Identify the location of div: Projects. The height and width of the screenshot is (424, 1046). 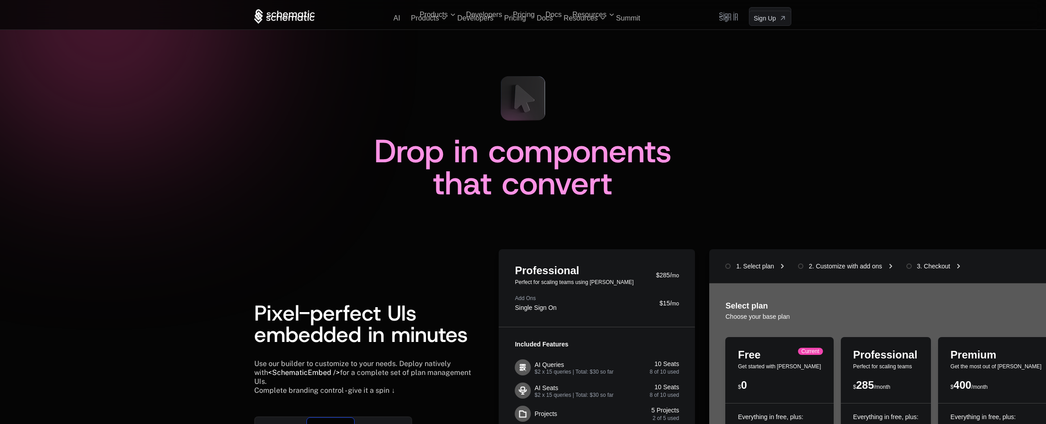
(546, 414).